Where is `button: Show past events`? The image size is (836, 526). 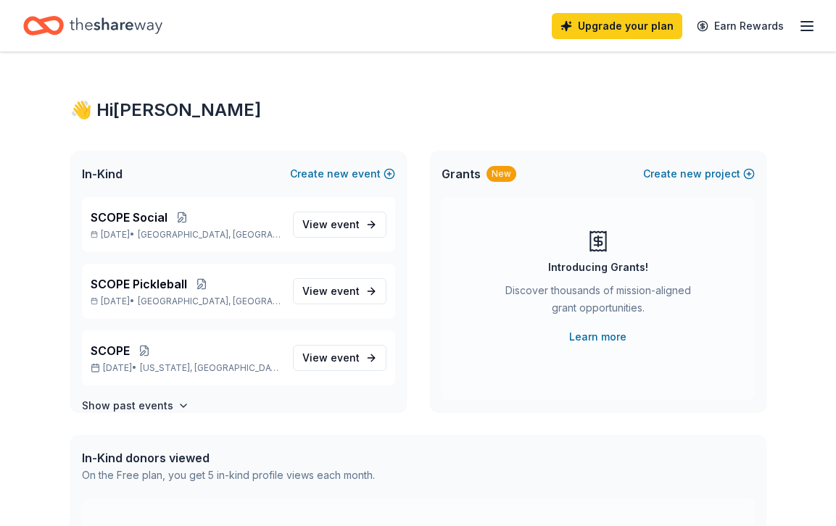 button: Show past events is located at coordinates (136, 406).